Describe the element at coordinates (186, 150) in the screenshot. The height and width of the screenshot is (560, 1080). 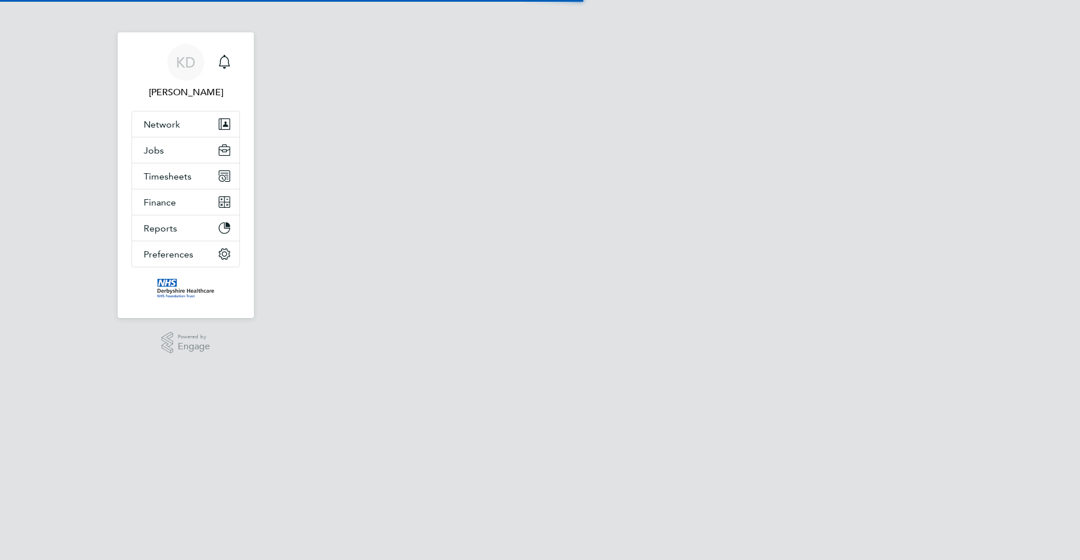
I see `button: Jobs` at that location.